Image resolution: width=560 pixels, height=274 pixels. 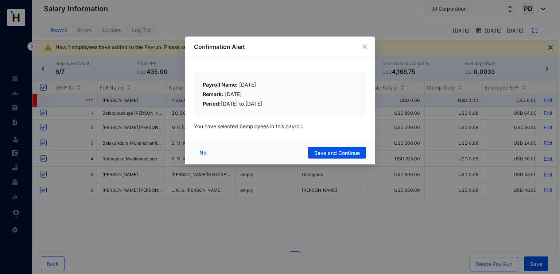 I want to click on b: Payroll Name:, so click(x=220, y=84).